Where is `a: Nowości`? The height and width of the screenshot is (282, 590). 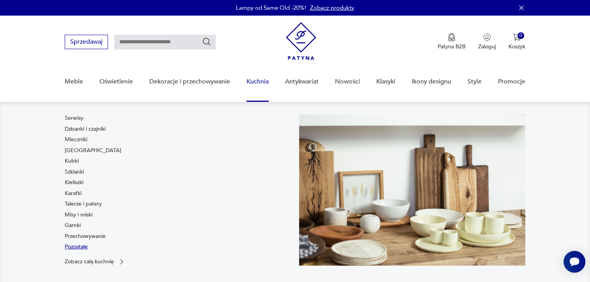
a: Nowości is located at coordinates (347, 81).